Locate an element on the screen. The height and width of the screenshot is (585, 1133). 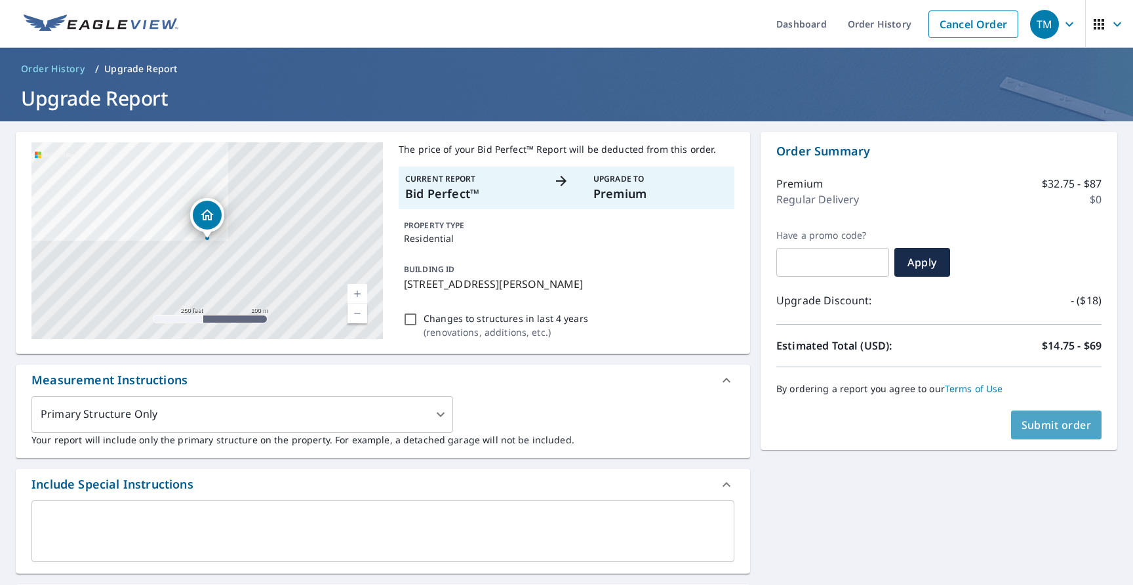
img: EV Logo is located at coordinates (101, 24).